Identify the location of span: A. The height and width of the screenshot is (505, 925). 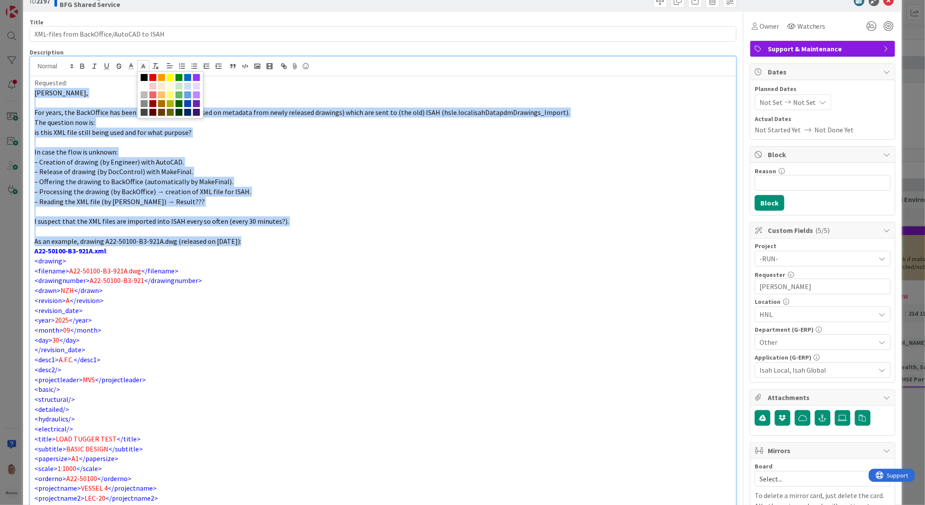
(68, 301).